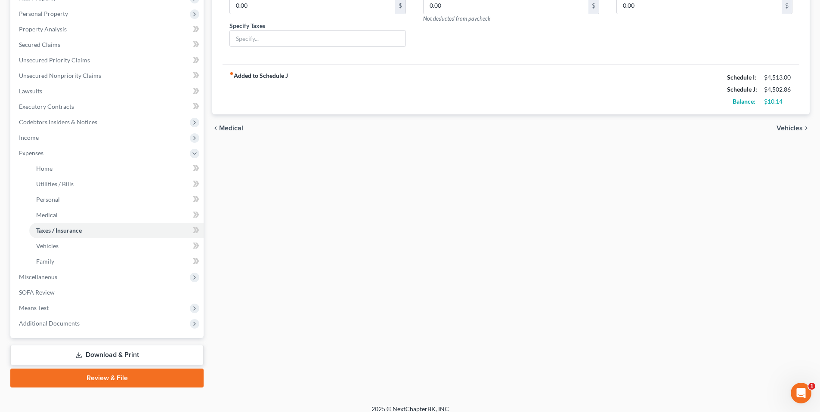  Describe the element at coordinates (107, 355) in the screenshot. I see `a: Download & Print` at that location.